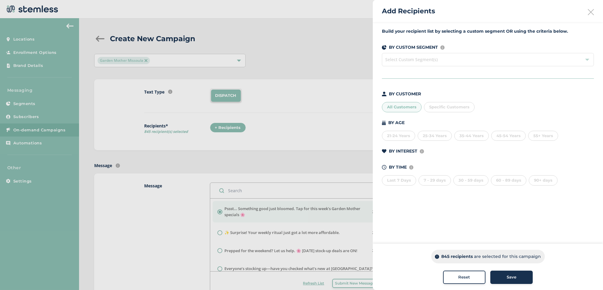 Image resolution: width=603 pixels, height=290 pixels. I want to click on div: 30 - 59 days, so click(471, 180).